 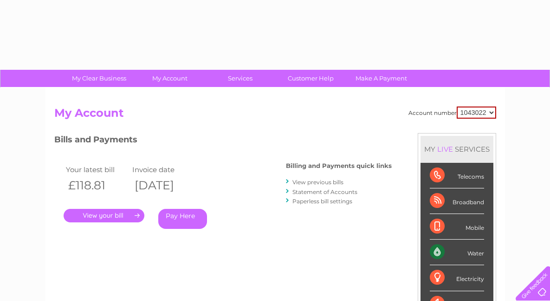 I want to click on a: Make A Payment, so click(x=381, y=78).